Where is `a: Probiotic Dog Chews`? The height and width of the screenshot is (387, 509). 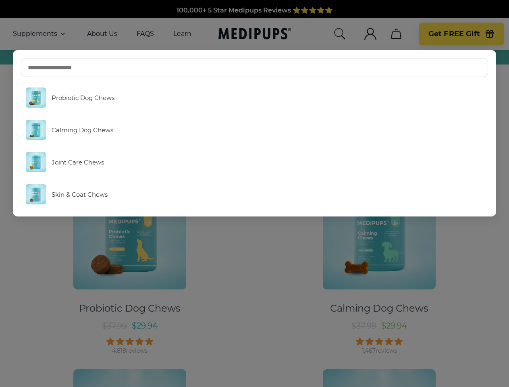 a: Probiotic Dog Chews is located at coordinates (255, 98).